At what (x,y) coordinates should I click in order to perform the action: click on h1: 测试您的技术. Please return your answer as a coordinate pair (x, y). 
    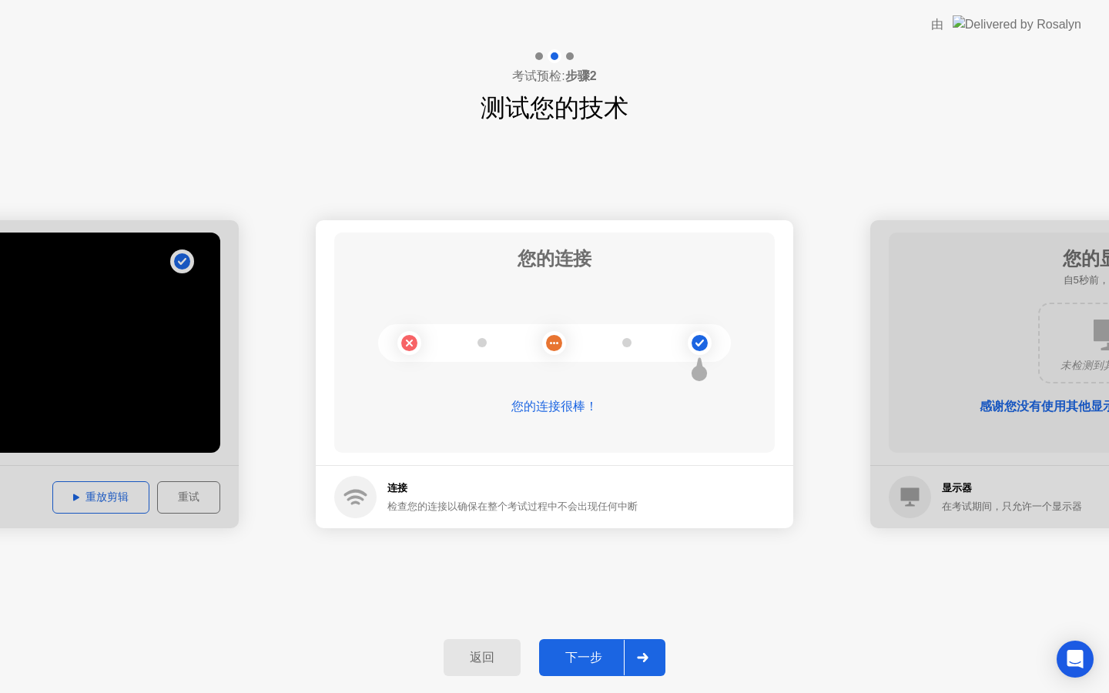
    Looking at the image, I should click on (555, 108).